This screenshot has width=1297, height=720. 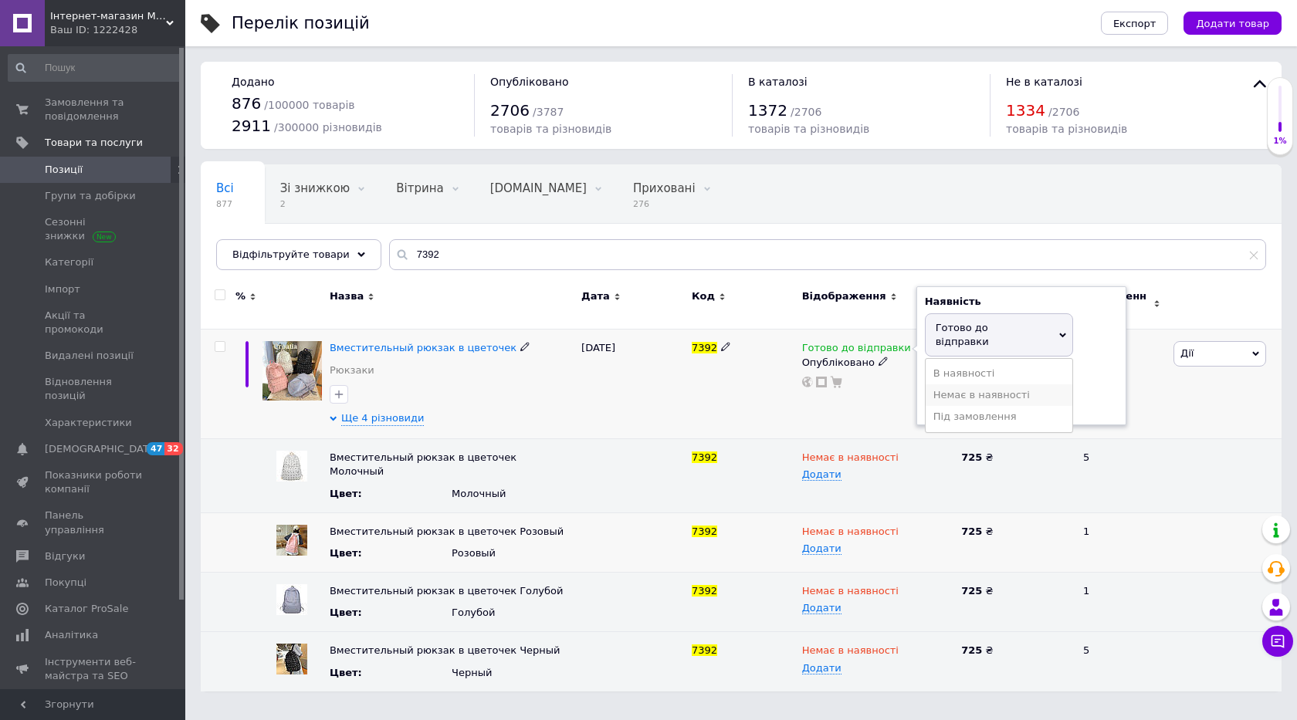 I want to click on div: Перелік позицій, so click(x=300, y=23).